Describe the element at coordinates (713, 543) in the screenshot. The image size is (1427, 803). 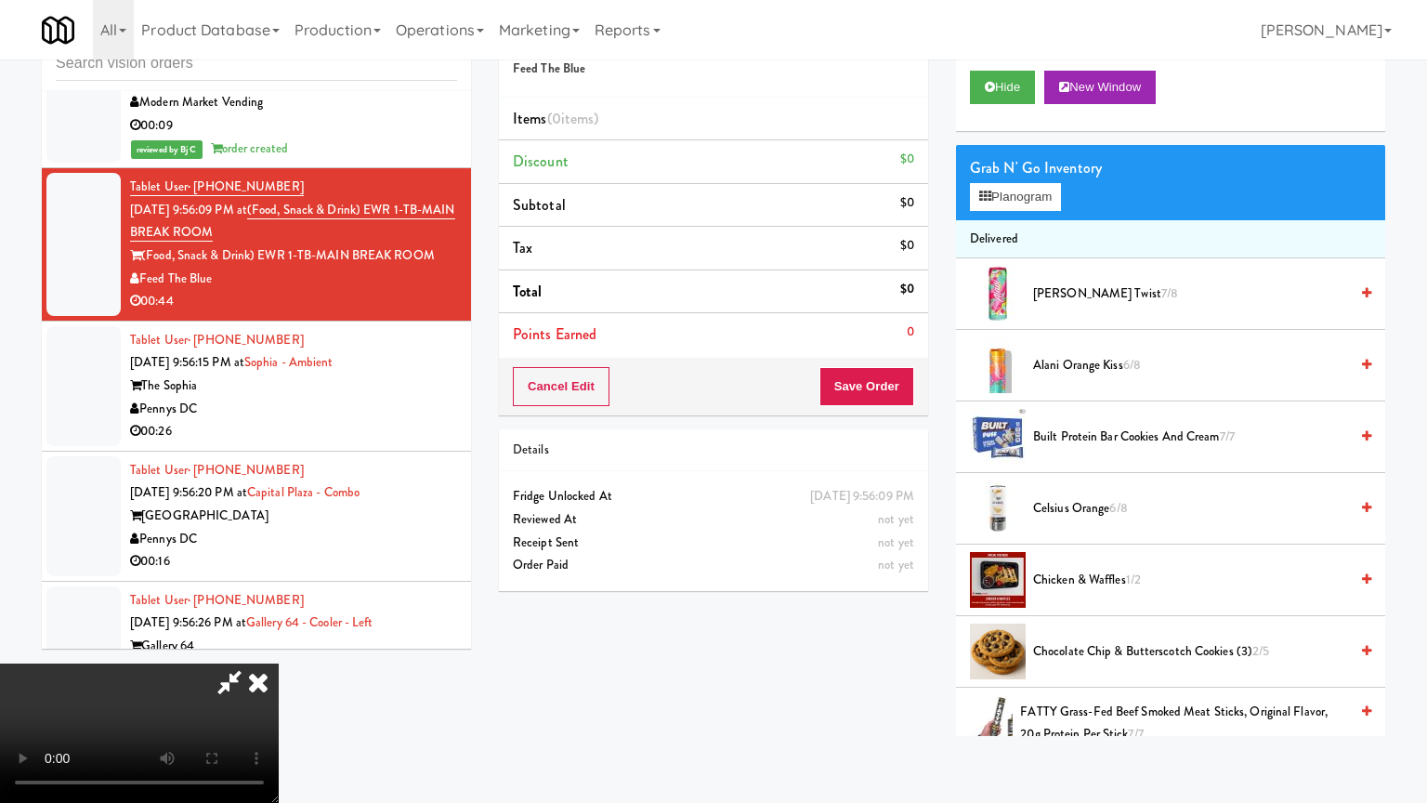
I see `div: Receipt Sent` at that location.